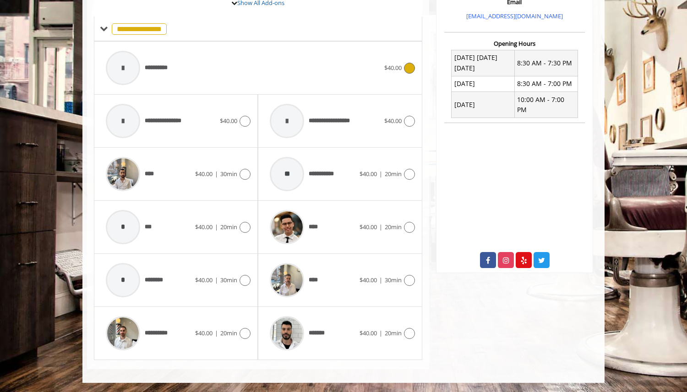  I want to click on td: 8:30 AM - 7:30 PM, so click(546, 63).